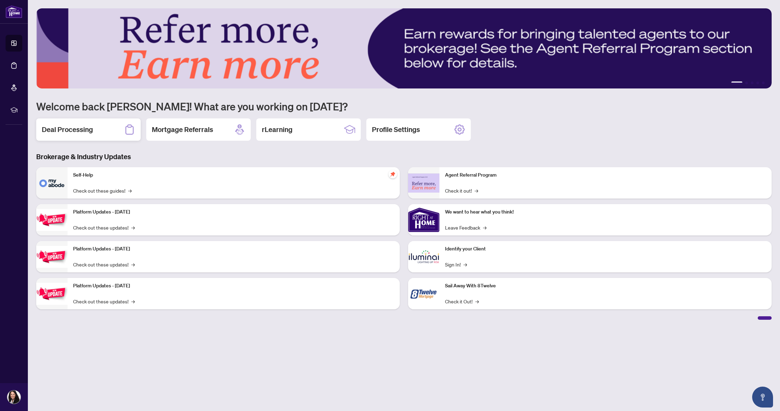 This screenshot has height=411, width=780. What do you see at coordinates (758, 83) in the screenshot?
I see `button: 4` at bounding box center [758, 83].